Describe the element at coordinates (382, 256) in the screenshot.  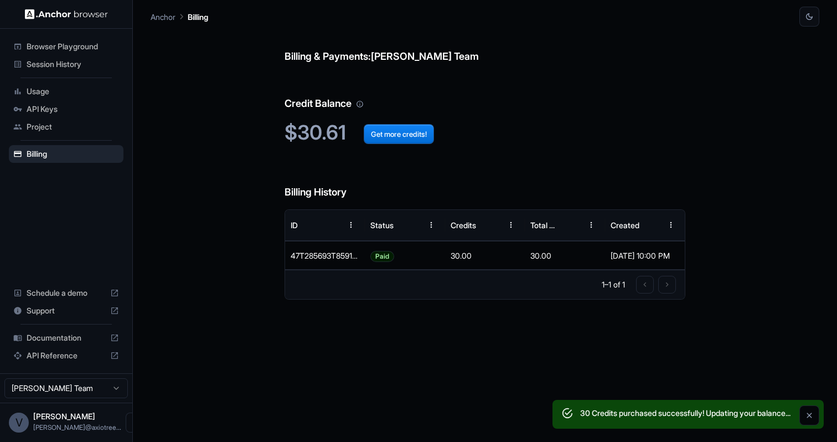
I see `span: Paid` at that location.